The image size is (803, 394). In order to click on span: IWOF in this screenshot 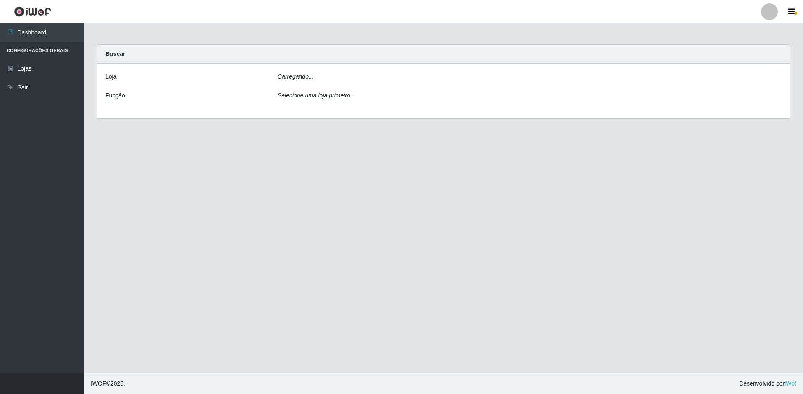, I will do `click(98, 384)`.